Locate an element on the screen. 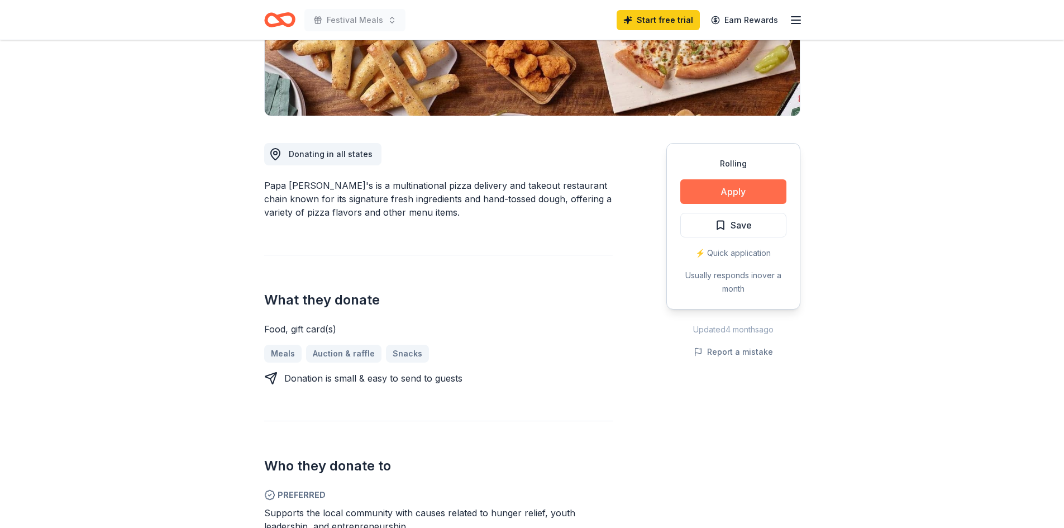  a: Auction & raffle is located at coordinates (343, 353).